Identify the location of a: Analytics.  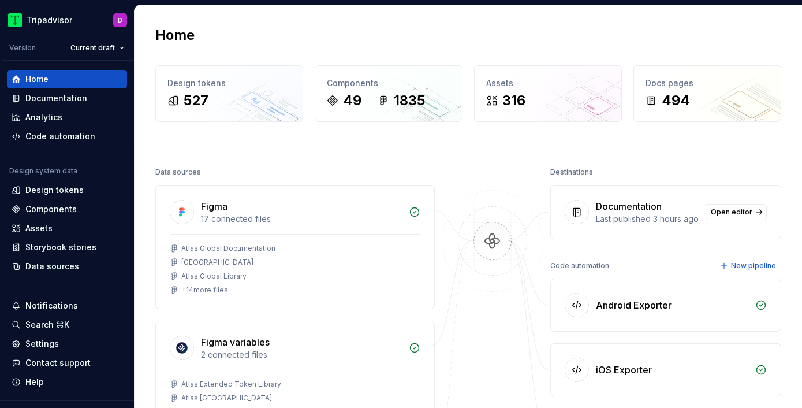
(67, 117).